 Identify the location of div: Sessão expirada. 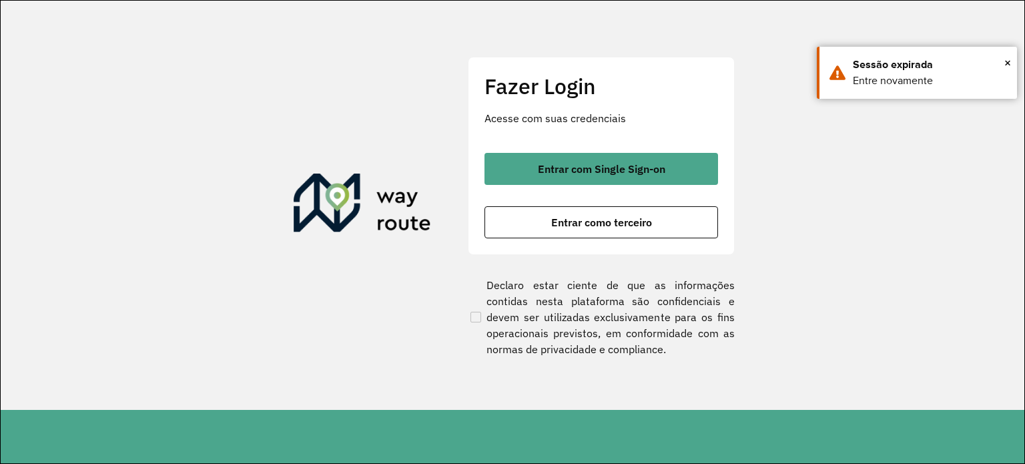
(930, 65).